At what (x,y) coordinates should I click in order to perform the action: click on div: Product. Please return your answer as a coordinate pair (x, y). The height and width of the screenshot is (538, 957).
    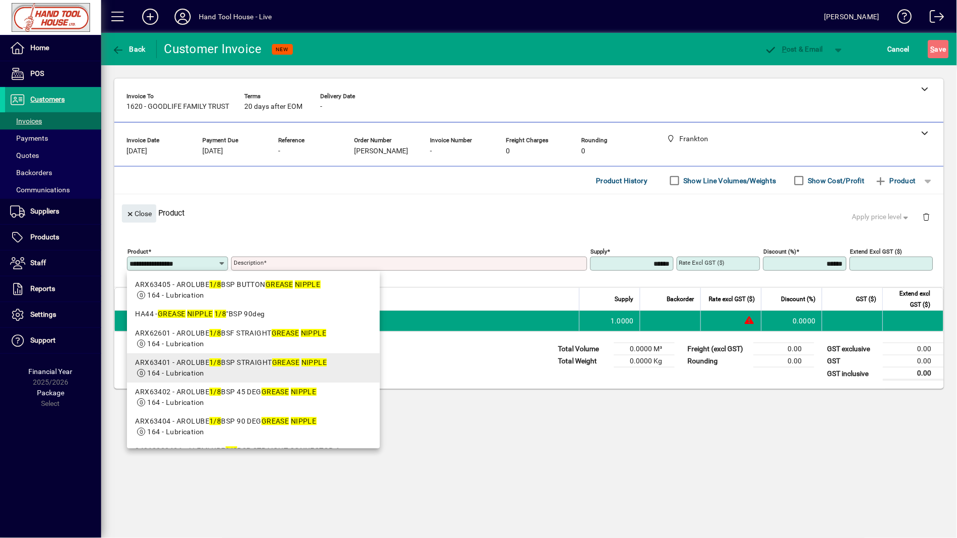
    Looking at the image, I should click on (529, 212).